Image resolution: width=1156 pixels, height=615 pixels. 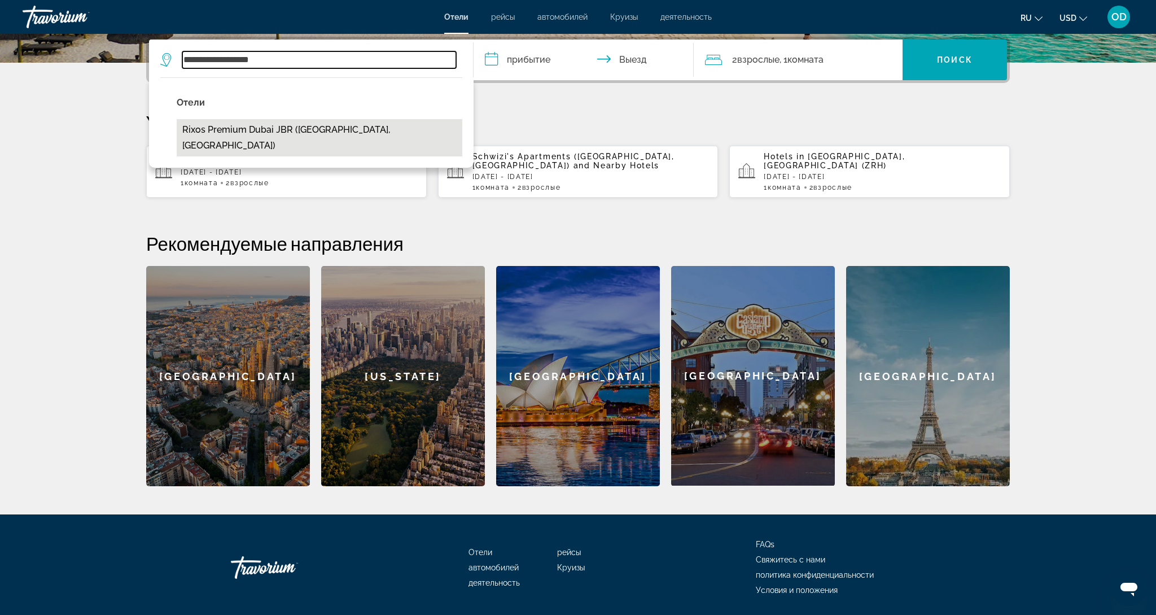 What do you see at coordinates (790, 559) in the screenshot?
I see `a: Свяжитесь с нами` at bounding box center [790, 559].